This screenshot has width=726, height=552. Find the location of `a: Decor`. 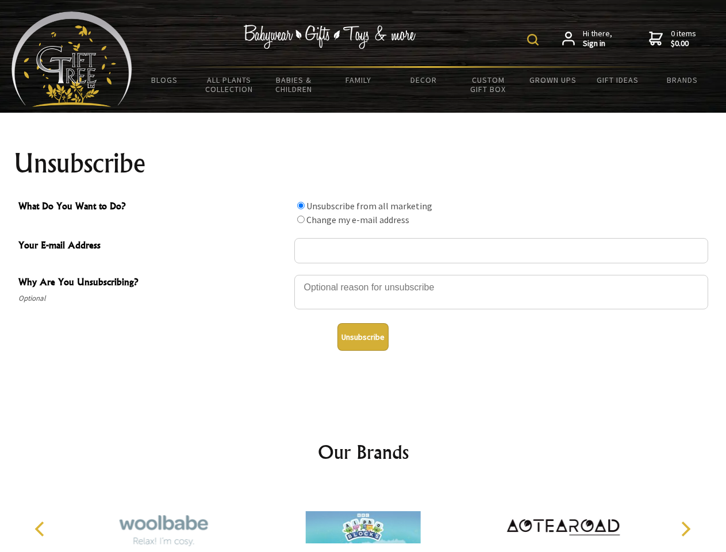

a: Decor is located at coordinates (423, 80).